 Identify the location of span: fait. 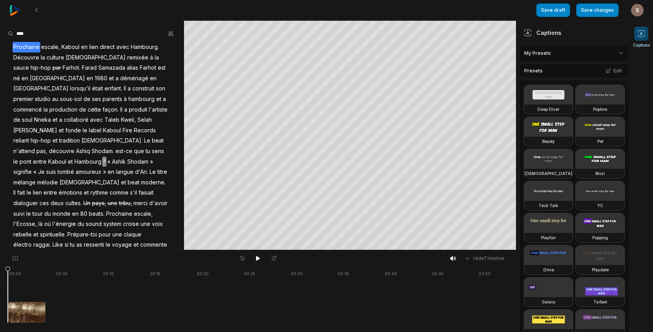
(21, 193).